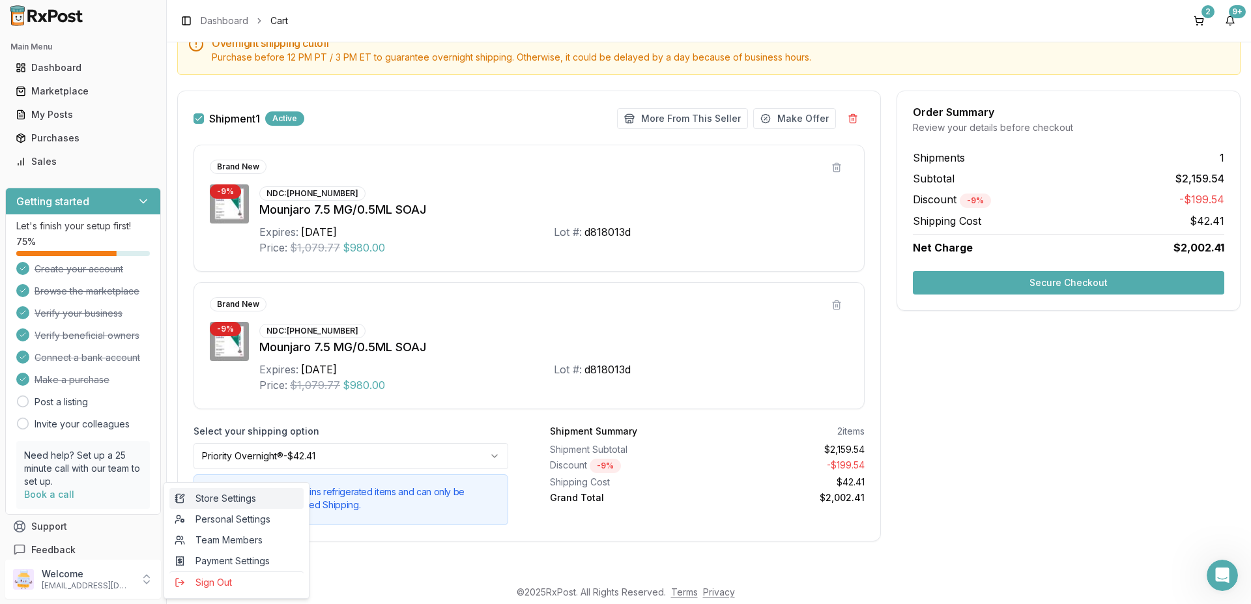  I want to click on span: Verify your business, so click(78, 314).